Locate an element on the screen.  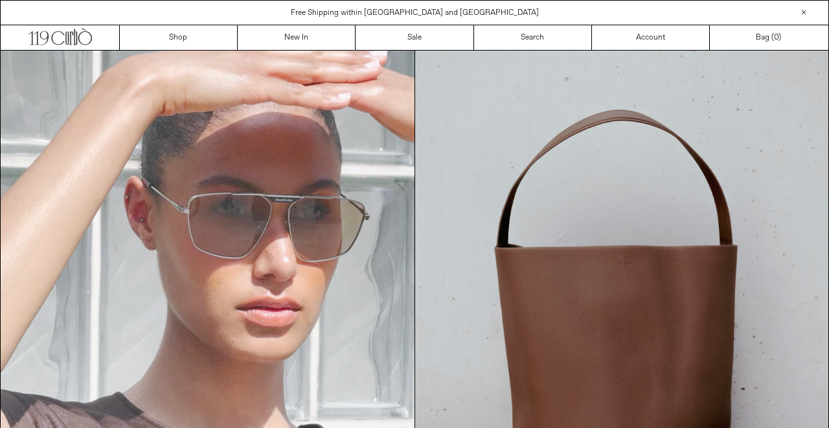
a: Account is located at coordinates (651, 38).